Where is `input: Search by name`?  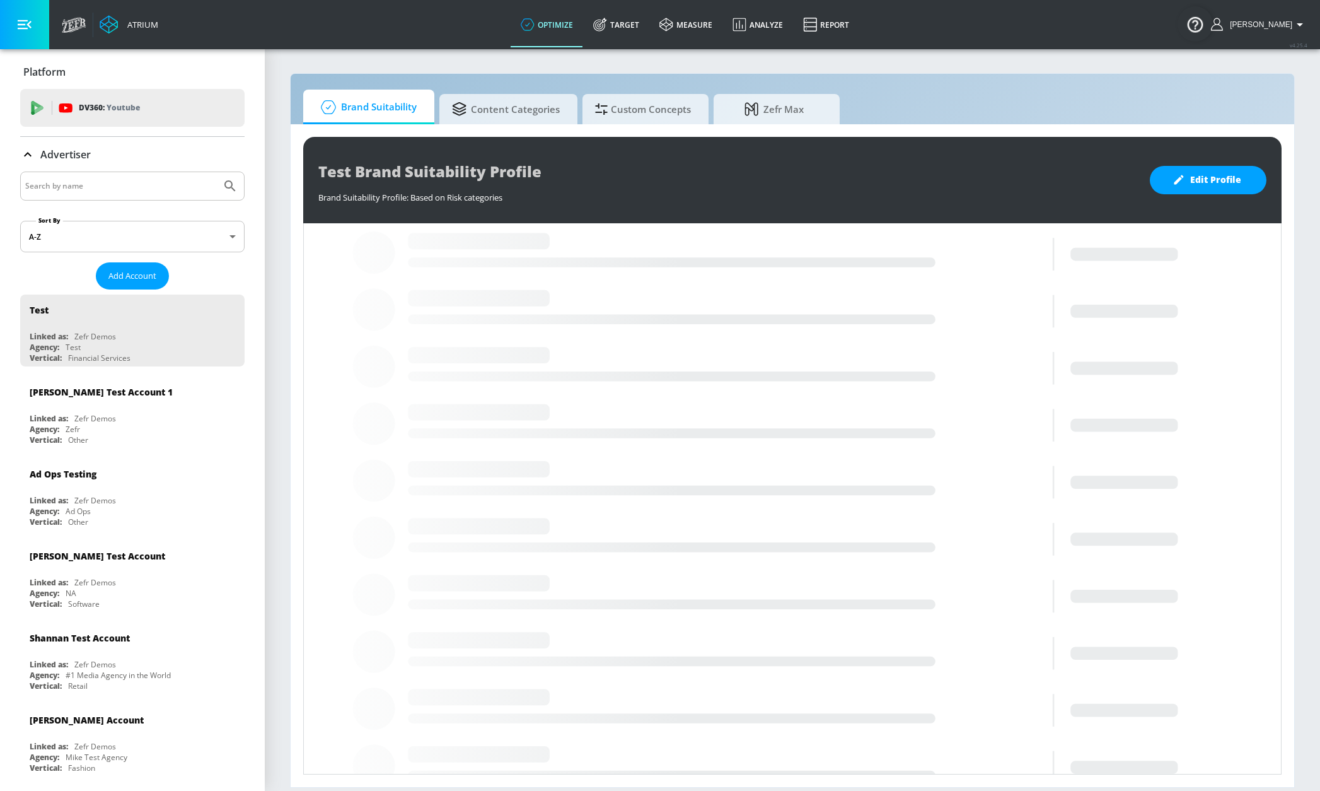 input: Search by name is located at coordinates (120, 186).